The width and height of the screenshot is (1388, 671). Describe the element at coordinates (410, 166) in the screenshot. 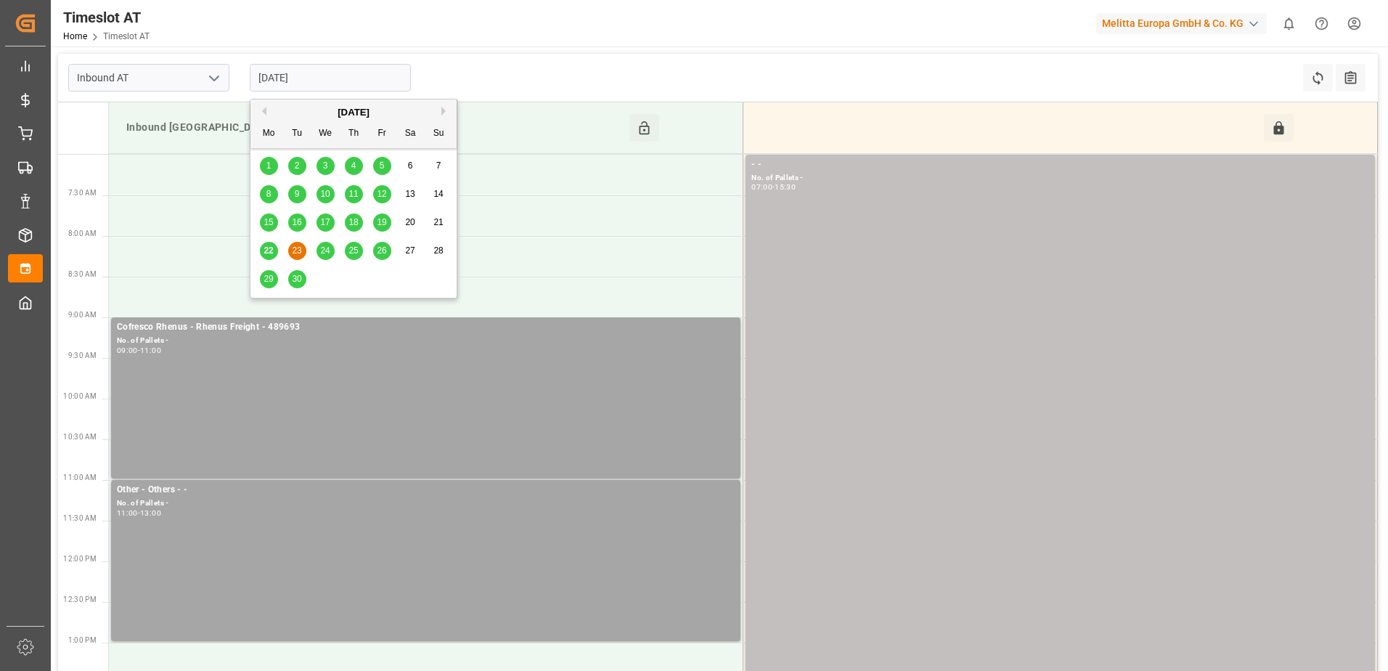

I see `span: 6` at that location.